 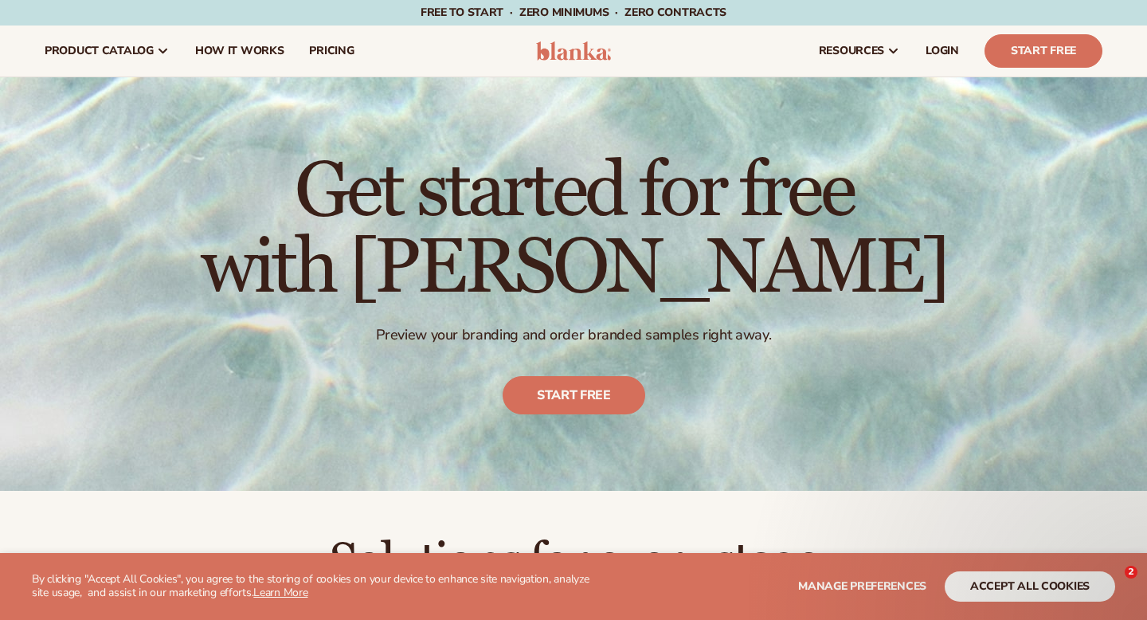 What do you see at coordinates (862, 586) in the screenshot?
I see `button: Manage preferences` at bounding box center [862, 586].